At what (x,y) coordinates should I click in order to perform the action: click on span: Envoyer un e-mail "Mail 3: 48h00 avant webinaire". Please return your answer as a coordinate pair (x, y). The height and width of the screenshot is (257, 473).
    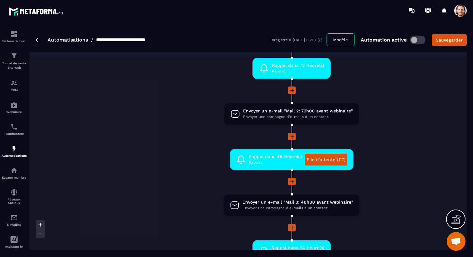
    Looking at the image, I should click on (298, 202).